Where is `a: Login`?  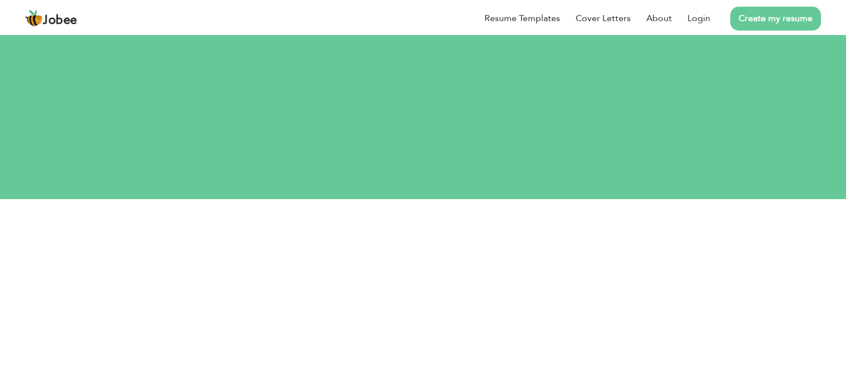
a: Login is located at coordinates (699, 18).